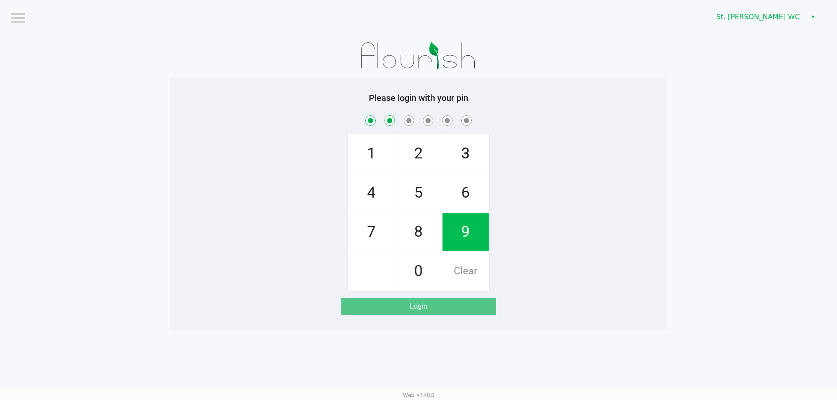 The width and height of the screenshot is (837, 400). Describe the element at coordinates (465, 271) in the screenshot. I see `span: Clear` at that location.